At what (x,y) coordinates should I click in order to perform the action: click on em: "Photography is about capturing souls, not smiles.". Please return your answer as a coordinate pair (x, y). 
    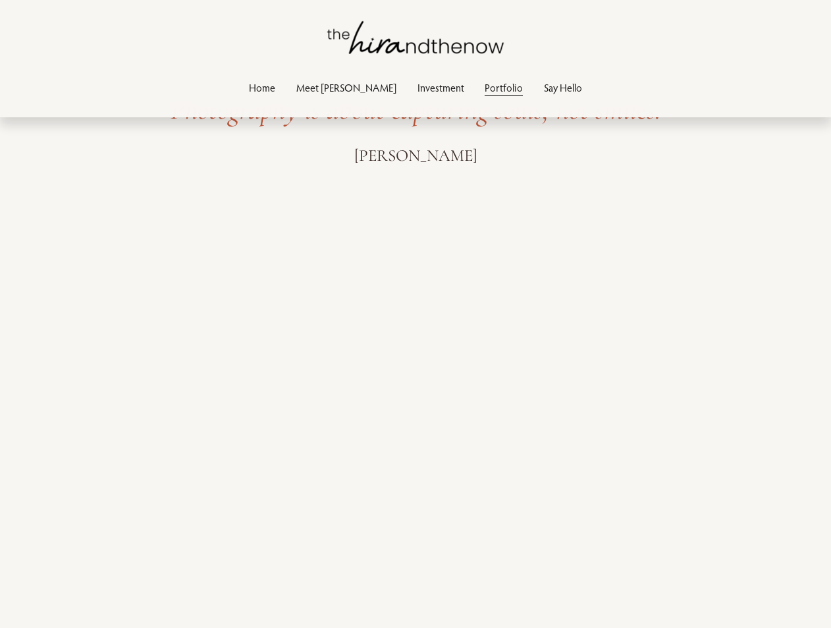
    Looking at the image, I should click on (416, 109).